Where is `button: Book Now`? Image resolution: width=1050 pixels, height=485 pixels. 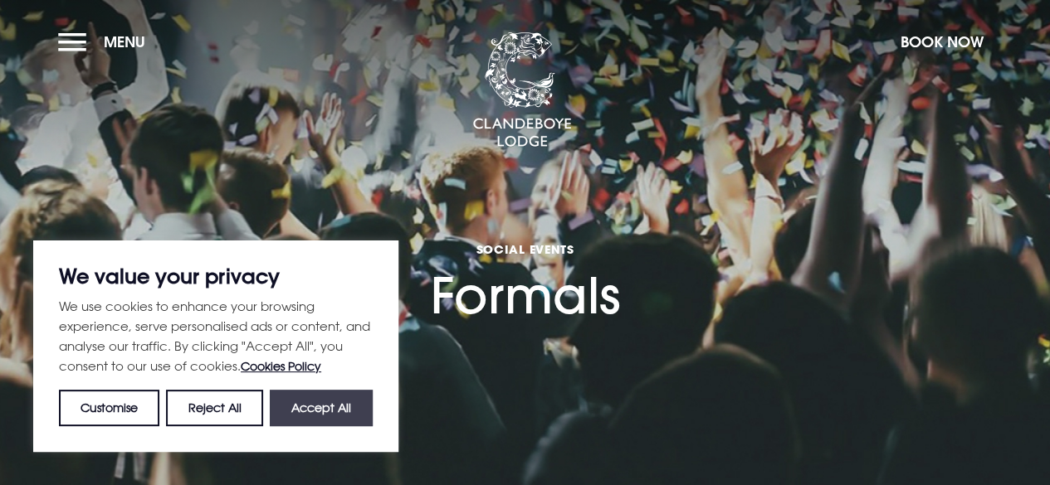 button: Book Now is located at coordinates (942, 41).